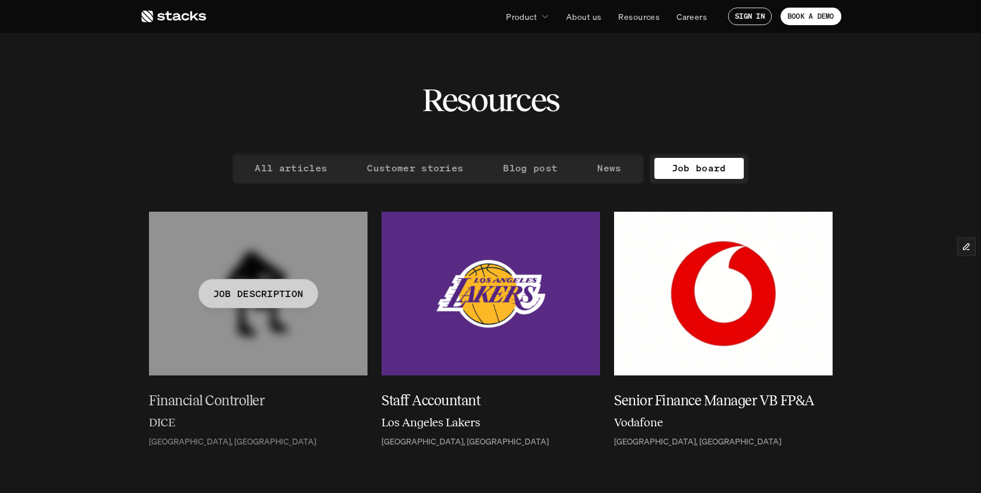 The height and width of the screenshot is (493, 981). I want to click on a: Los Angeles Lakers, so click(491, 424).